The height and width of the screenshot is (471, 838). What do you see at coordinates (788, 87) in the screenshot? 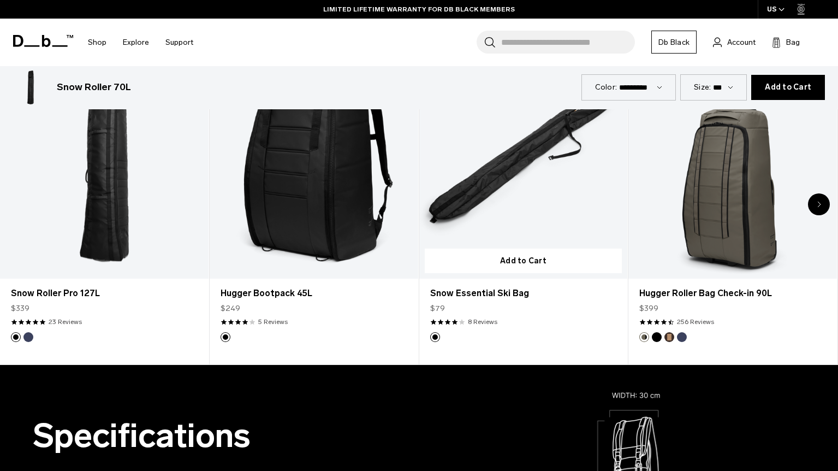
I see `span: Add to Cart` at bounding box center [788, 87].